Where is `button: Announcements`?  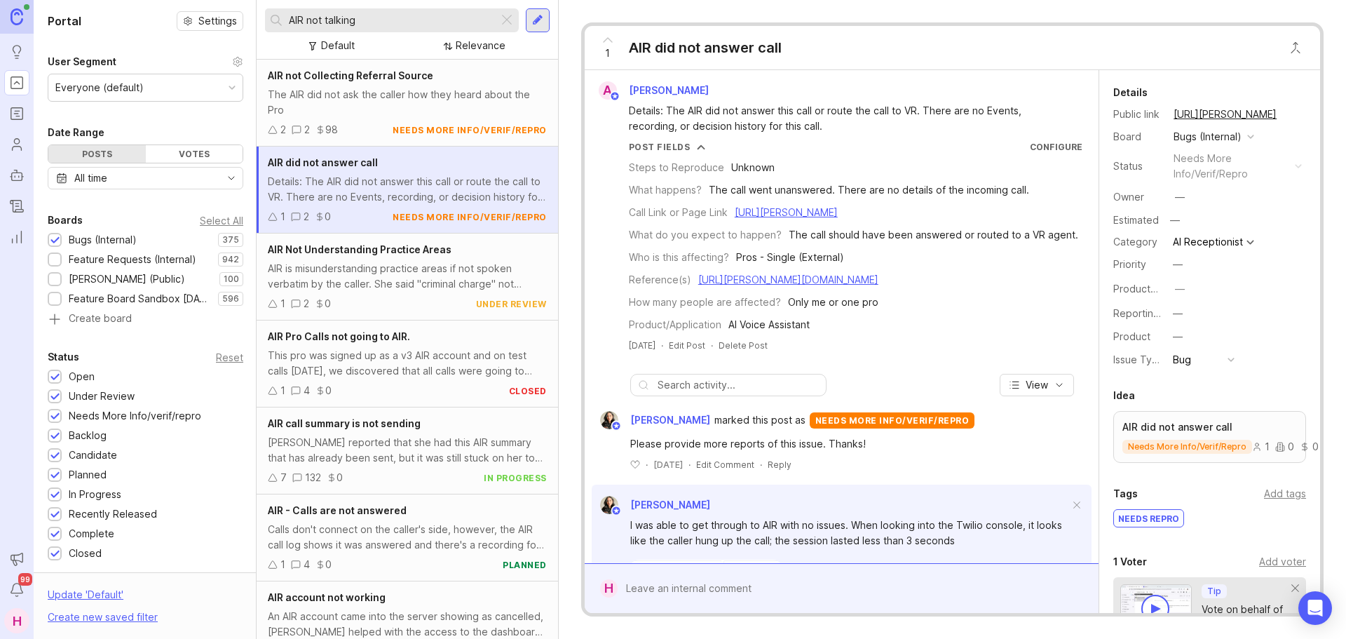
button: Announcements is located at coordinates (17, 559).